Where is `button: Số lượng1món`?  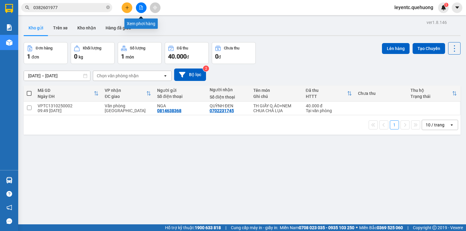 button: Số lượng1món is located at coordinates (140, 53).